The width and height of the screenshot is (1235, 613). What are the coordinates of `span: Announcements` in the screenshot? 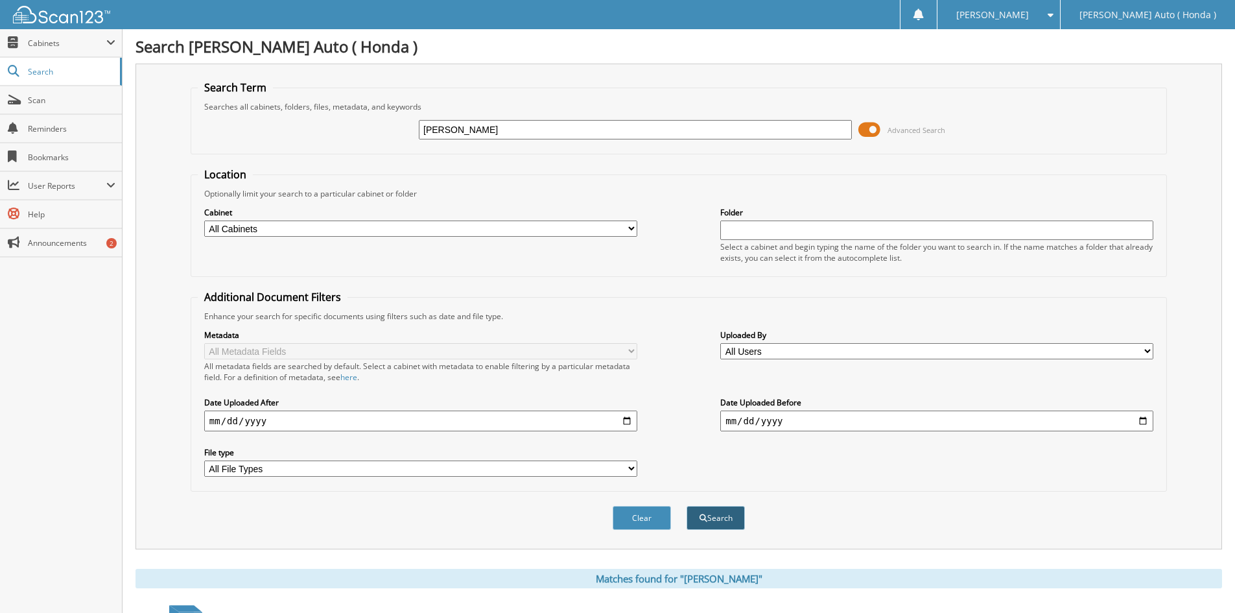 It's located at (71, 243).